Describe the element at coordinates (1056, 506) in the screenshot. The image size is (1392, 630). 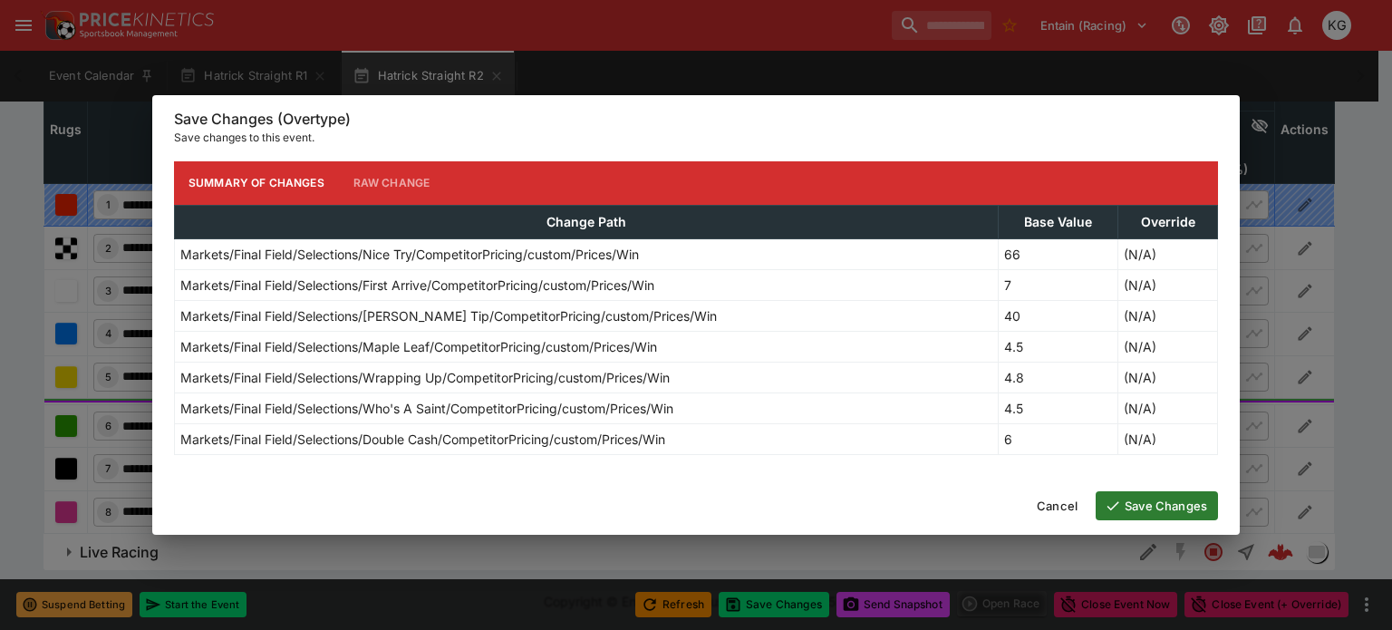
I see `button: Cancel` at that location.